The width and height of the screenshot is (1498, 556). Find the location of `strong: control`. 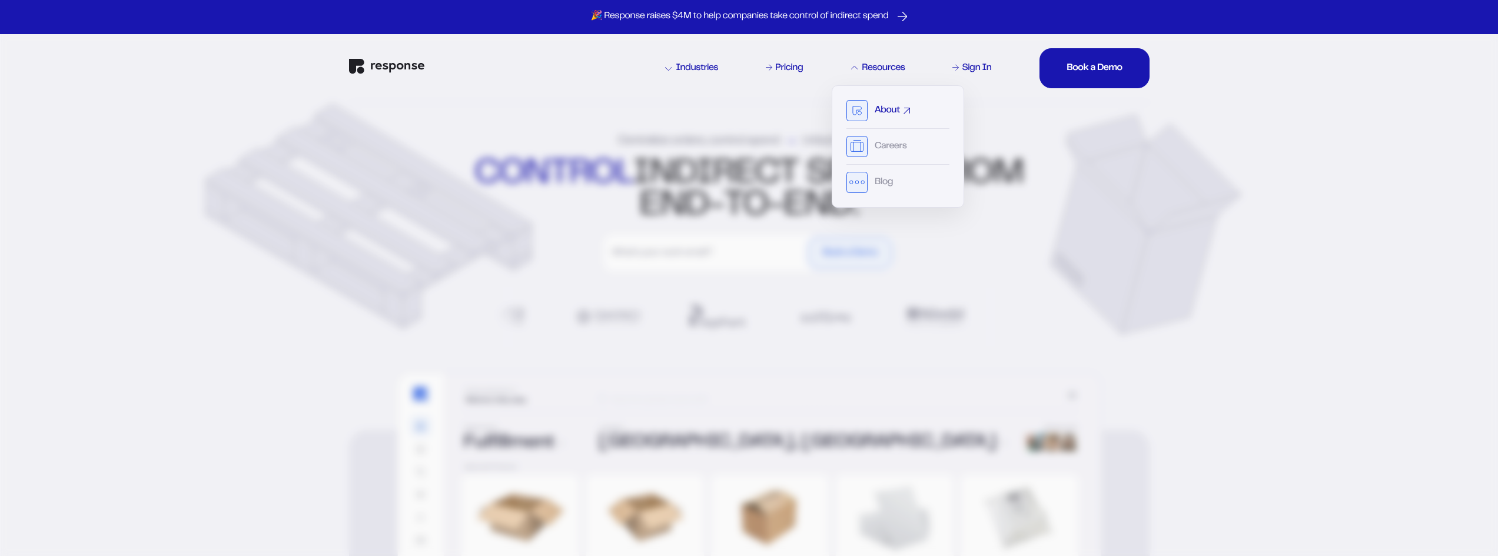

strong: control is located at coordinates (553, 174).